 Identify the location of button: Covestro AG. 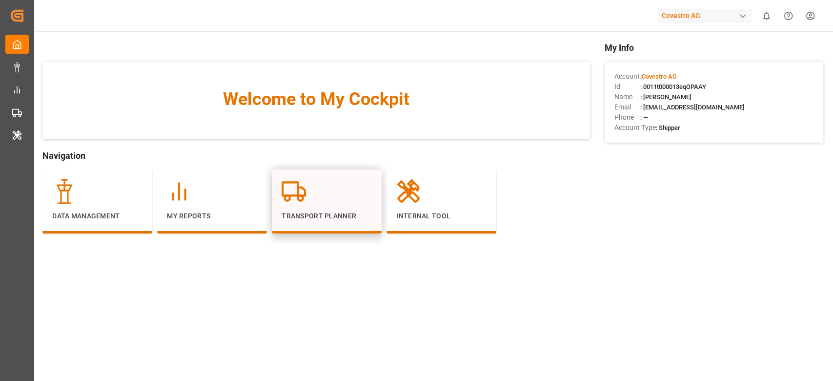
(706, 16).